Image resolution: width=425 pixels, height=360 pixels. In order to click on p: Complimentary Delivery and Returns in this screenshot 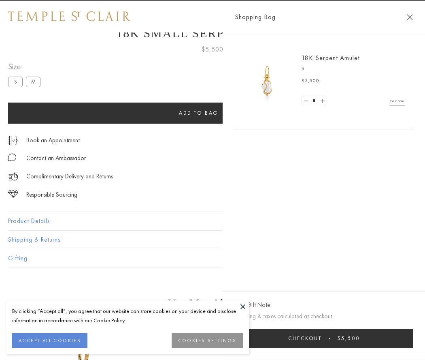, I will do `click(70, 176)`.